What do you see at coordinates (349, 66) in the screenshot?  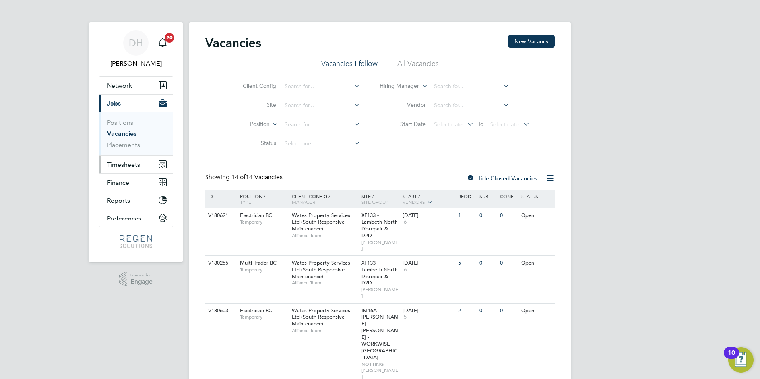 I see `li: Vacancies I follow` at bounding box center [349, 66].